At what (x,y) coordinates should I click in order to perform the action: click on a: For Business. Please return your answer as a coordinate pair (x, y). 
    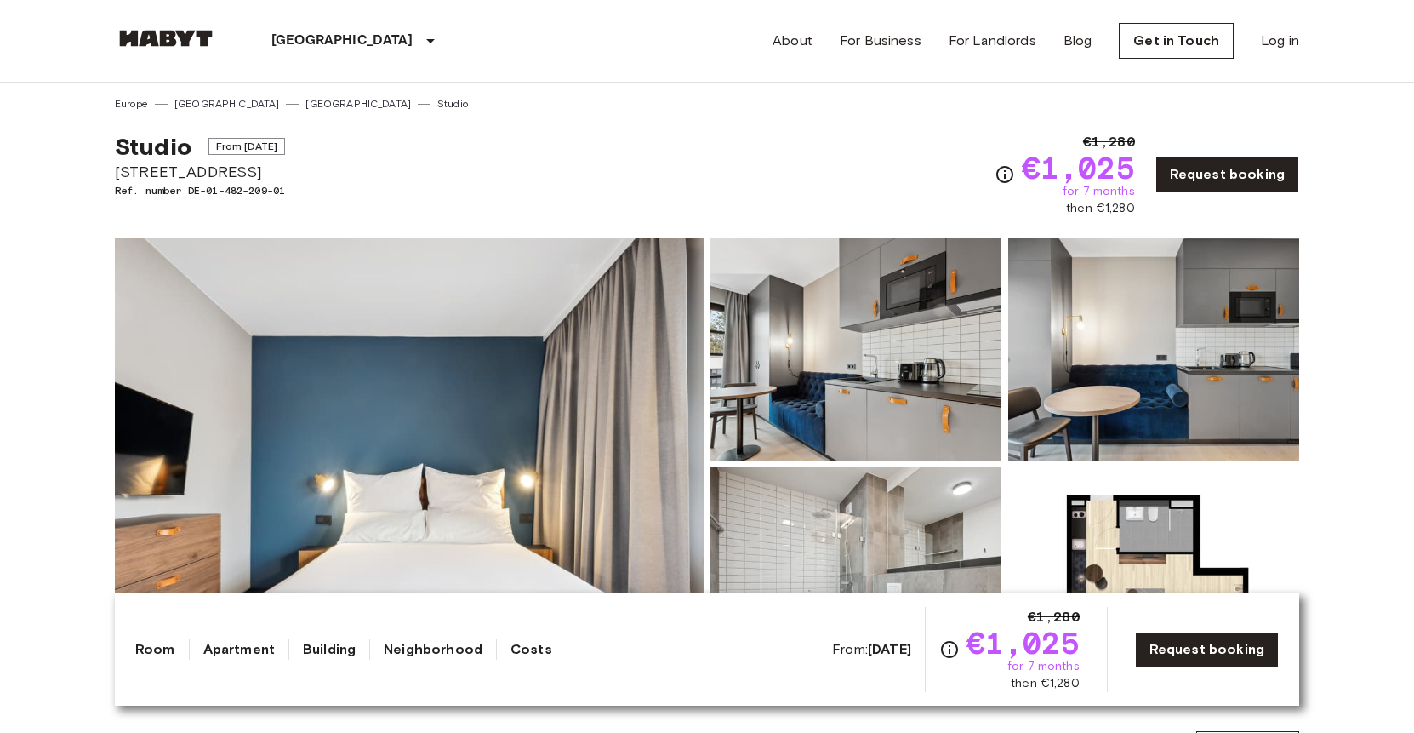
    Looking at the image, I should click on (881, 41).